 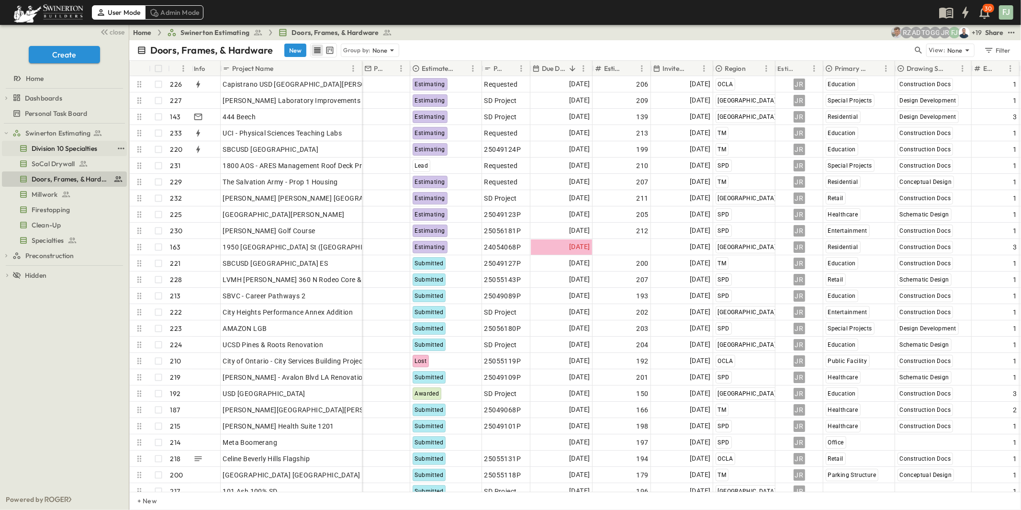 I want to click on button: row view, so click(x=317, y=50).